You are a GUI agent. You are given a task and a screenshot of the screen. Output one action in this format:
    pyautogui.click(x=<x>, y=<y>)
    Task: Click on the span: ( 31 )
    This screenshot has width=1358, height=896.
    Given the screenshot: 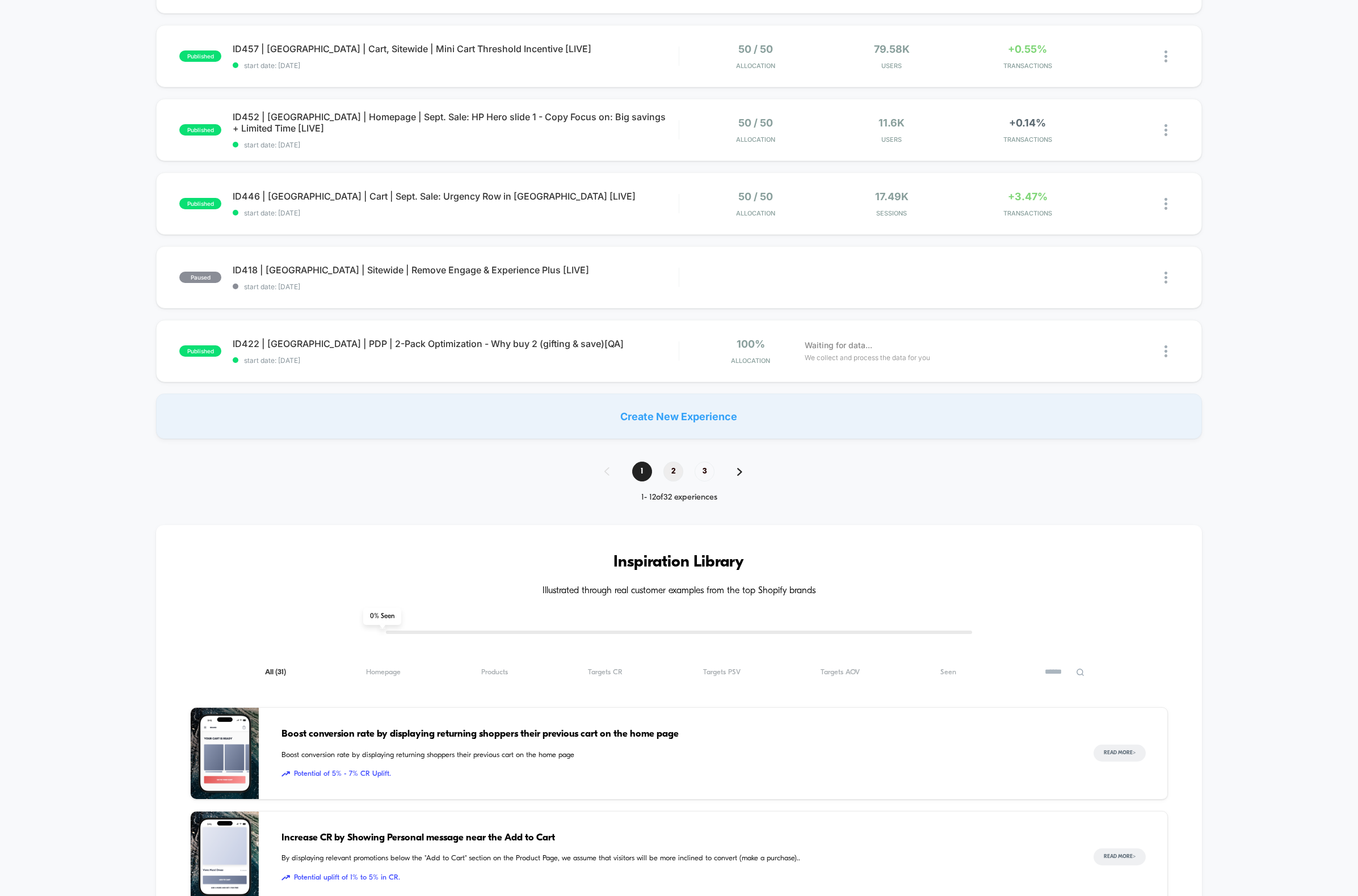 What is the action you would take?
    pyautogui.click(x=280, y=672)
    